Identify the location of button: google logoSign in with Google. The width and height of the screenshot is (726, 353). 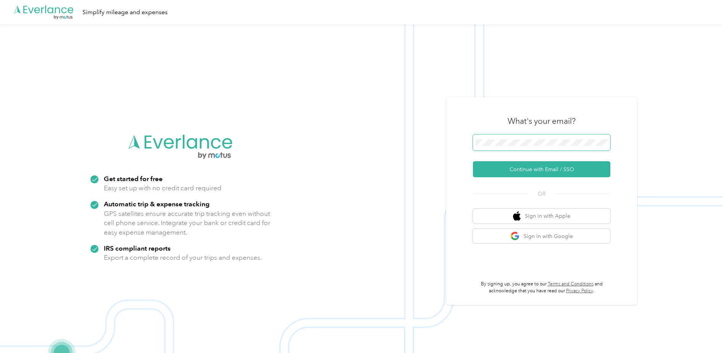
(541, 236).